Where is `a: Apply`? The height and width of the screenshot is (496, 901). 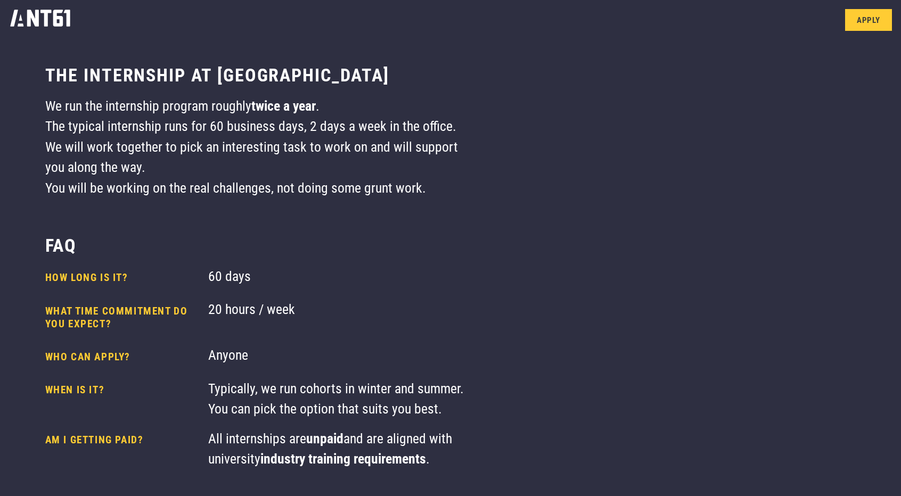
a: Apply is located at coordinates (869, 20).